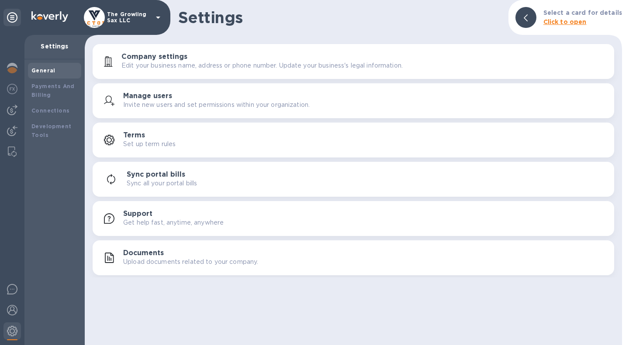 The width and height of the screenshot is (629, 345). What do you see at coordinates (149, 144) in the screenshot?
I see `p: Set up term rules` at bounding box center [149, 144].